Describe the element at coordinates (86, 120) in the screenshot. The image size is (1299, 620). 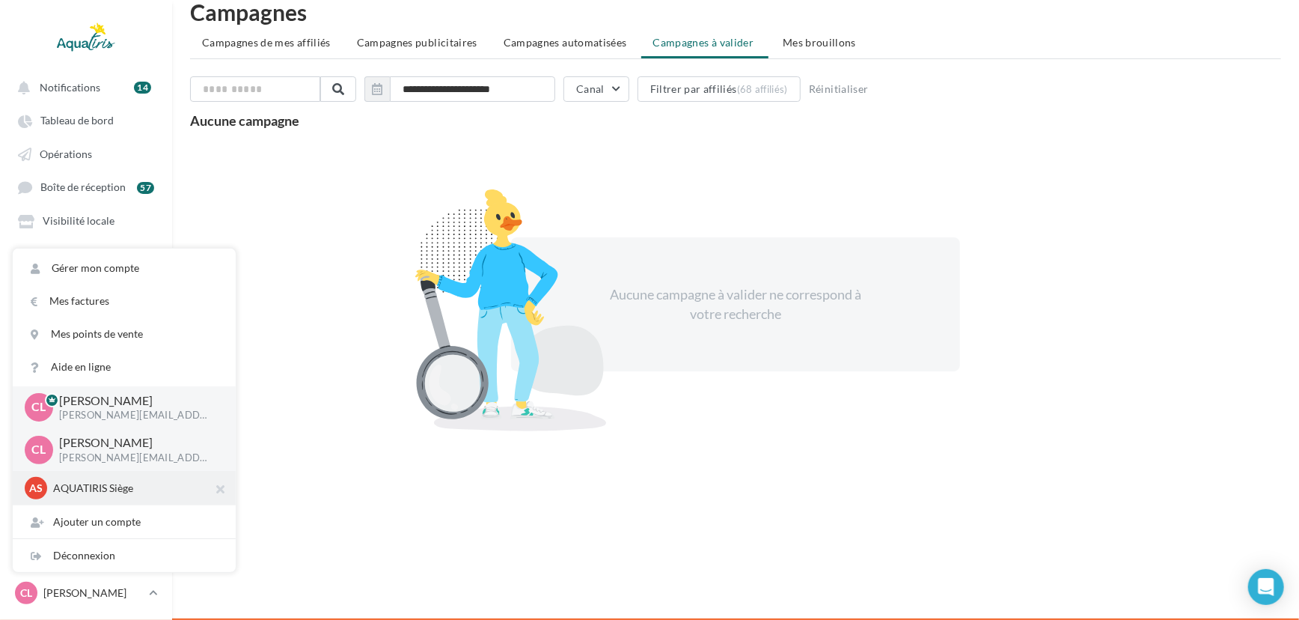
I see `a: Tableau de bord` at that location.